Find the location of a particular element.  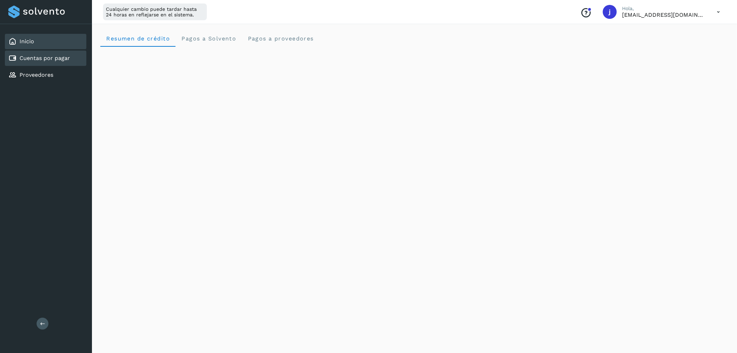

a: Inicio is located at coordinates (27, 41).